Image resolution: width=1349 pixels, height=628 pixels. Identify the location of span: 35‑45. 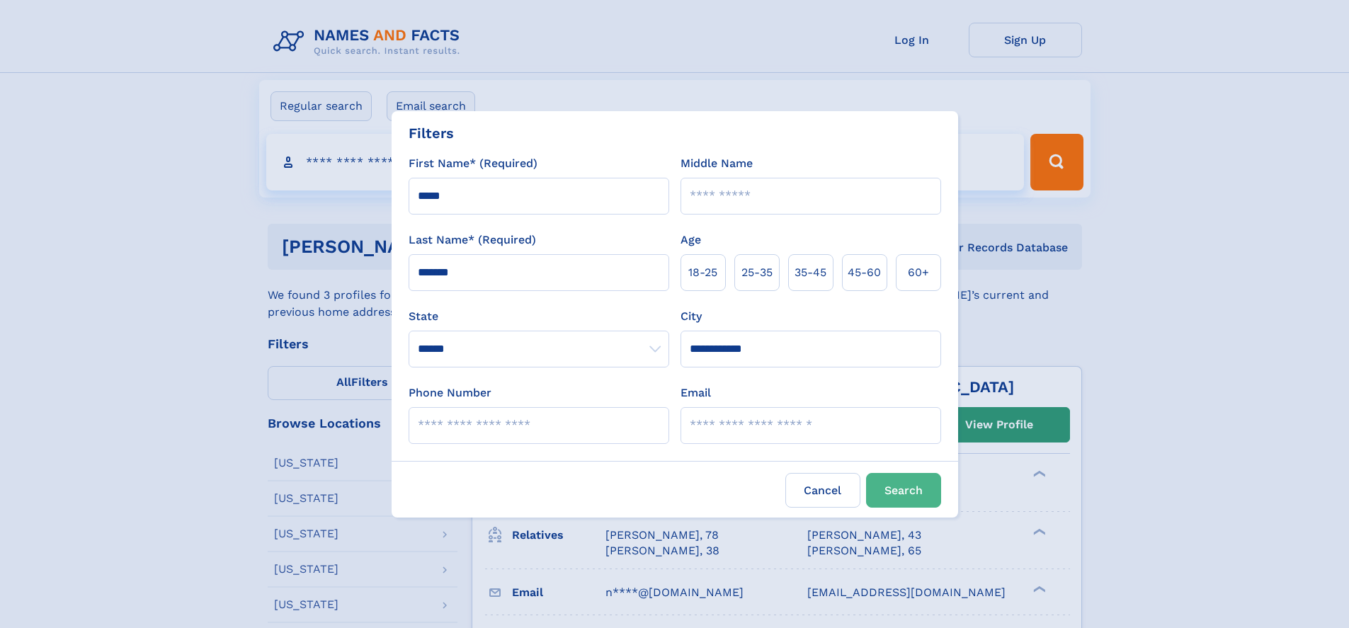
(810, 273).